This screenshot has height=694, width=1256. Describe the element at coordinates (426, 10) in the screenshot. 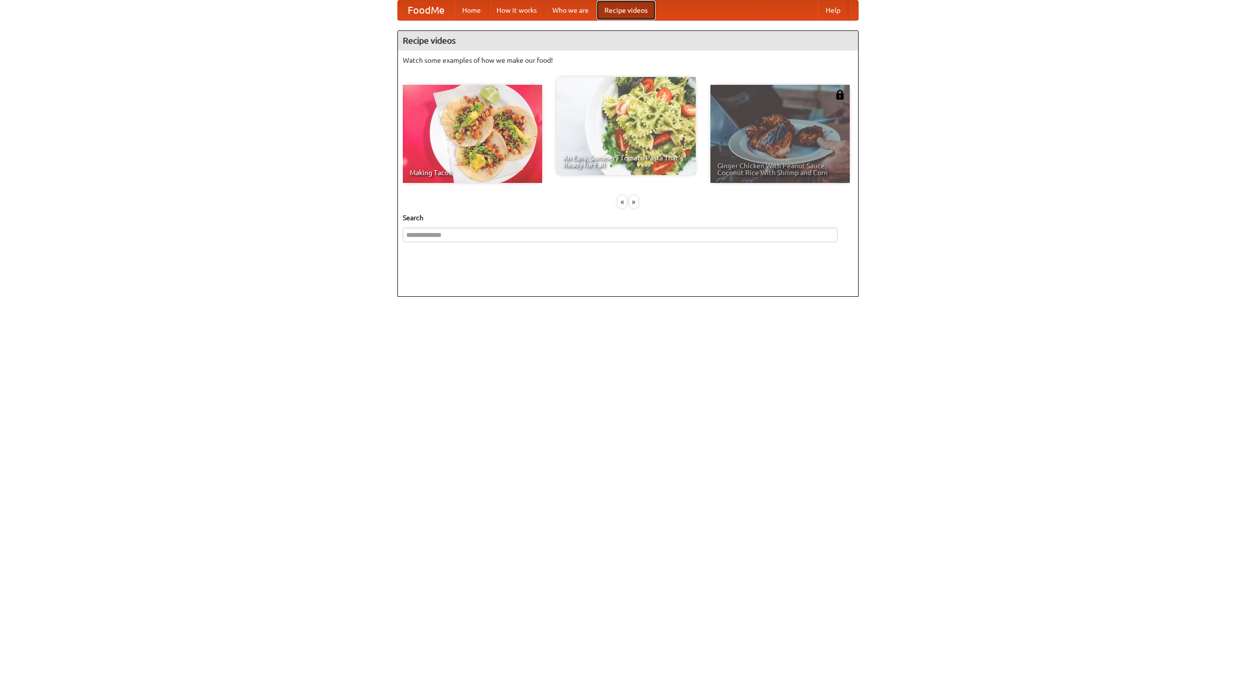

I see `a: FoodMe` at that location.